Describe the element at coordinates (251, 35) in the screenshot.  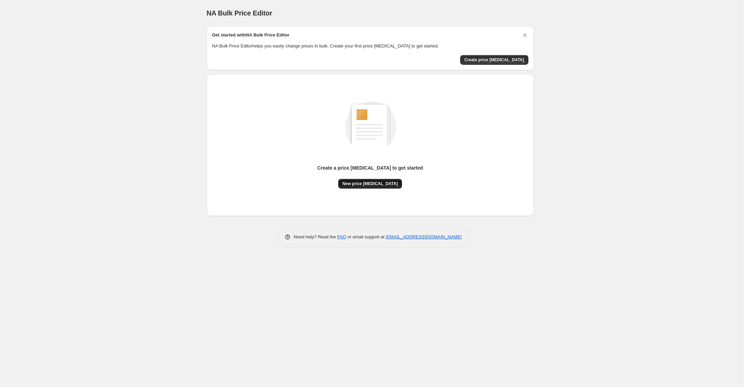
I see `h2: Get started with NA Bulk Price Editor` at that location.